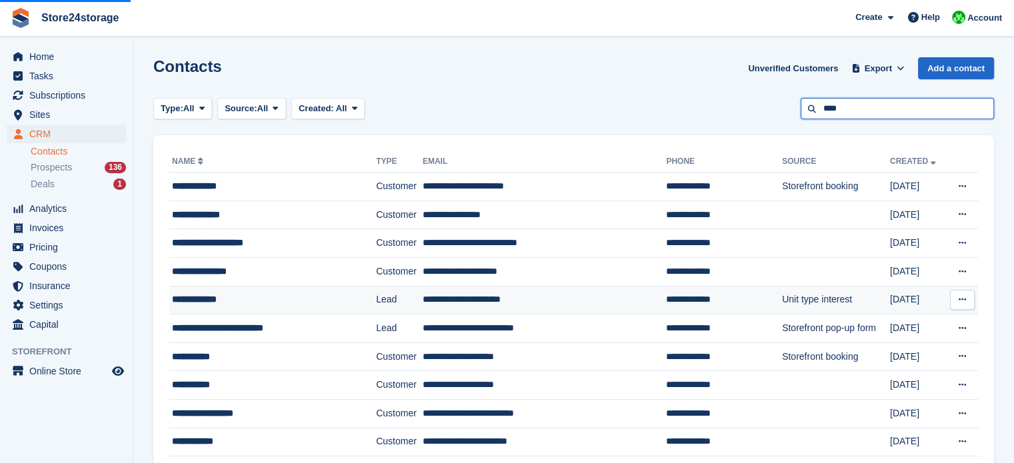 The height and width of the screenshot is (463, 1014). I want to click on span: Deals, so click(43, 184).